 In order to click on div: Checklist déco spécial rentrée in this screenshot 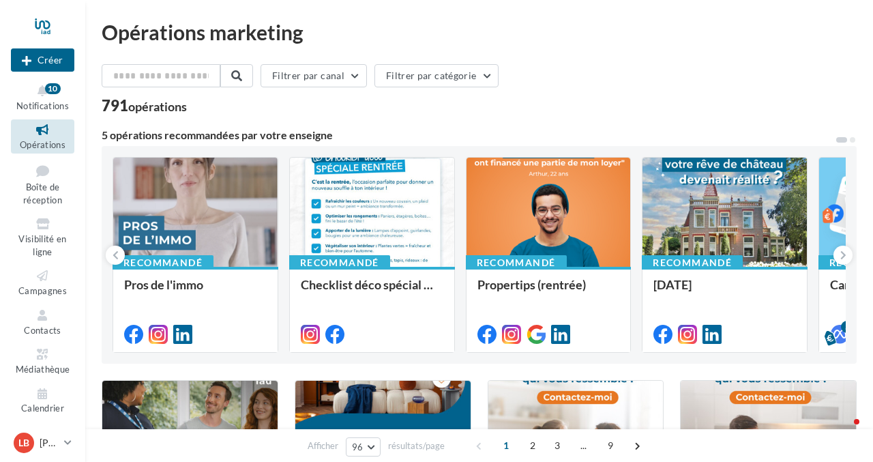, I will do `click(372, 291)`.